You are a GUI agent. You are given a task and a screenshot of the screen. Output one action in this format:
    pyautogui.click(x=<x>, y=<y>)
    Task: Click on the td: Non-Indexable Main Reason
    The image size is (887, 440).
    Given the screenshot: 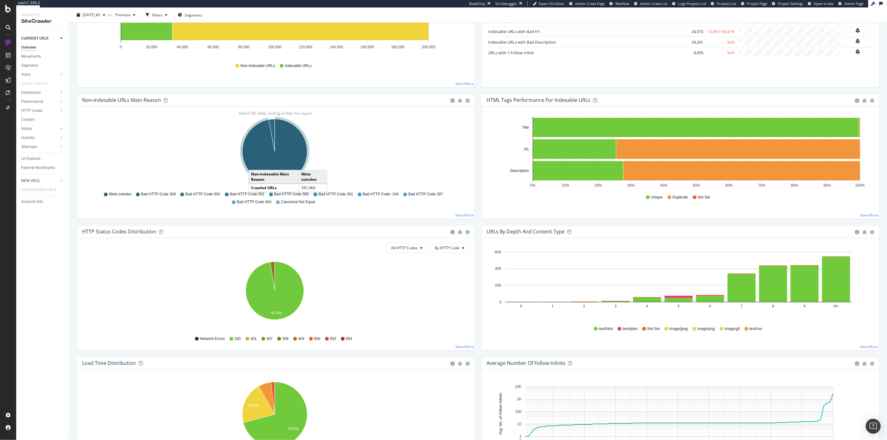 What is the action you would take?
    pyautogui.click(x=274, y=177)
    